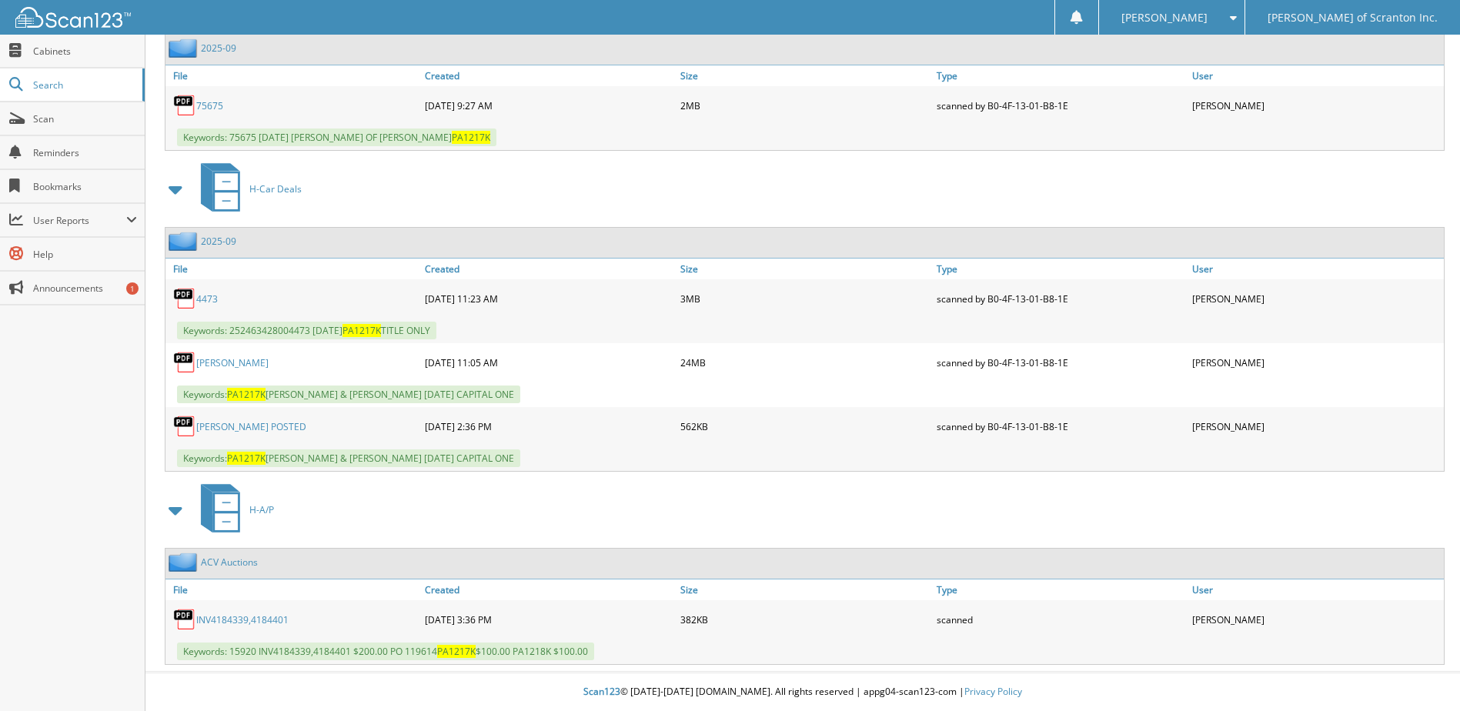 The image size is (1460, 711). I want to click on span: Bookmarks, so click(85, 186).